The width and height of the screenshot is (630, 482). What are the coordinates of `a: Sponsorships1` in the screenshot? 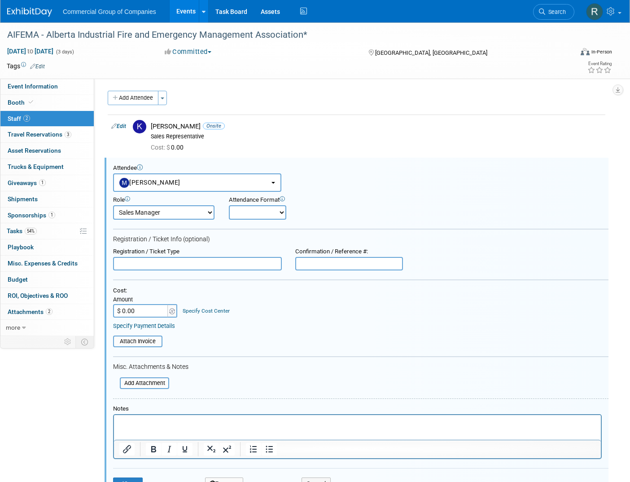 It's located at (47, 215).